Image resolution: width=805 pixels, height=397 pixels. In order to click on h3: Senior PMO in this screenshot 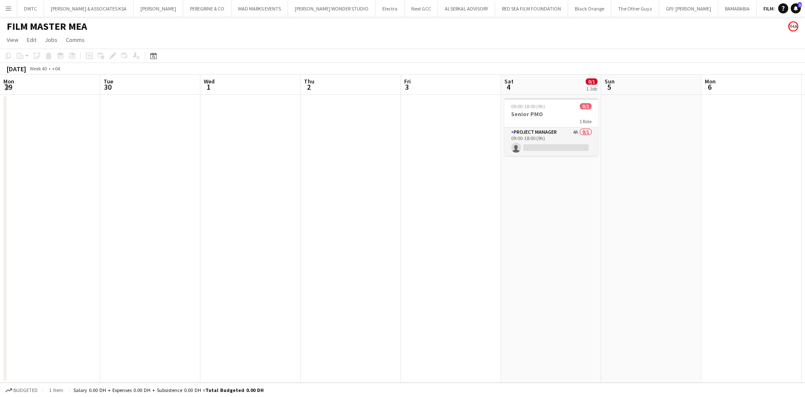, I will do `click(551, 114)`.